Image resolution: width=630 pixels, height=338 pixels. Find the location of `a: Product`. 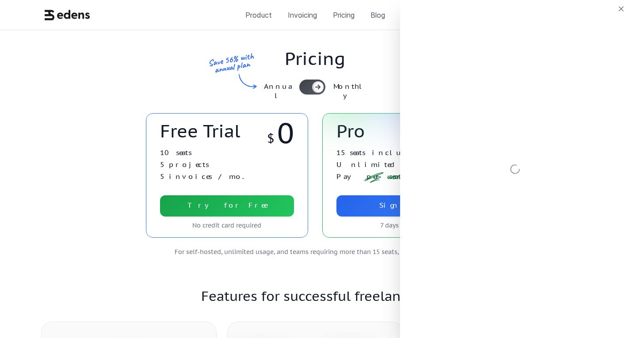

a: Product is located at coordinates (259, 15).